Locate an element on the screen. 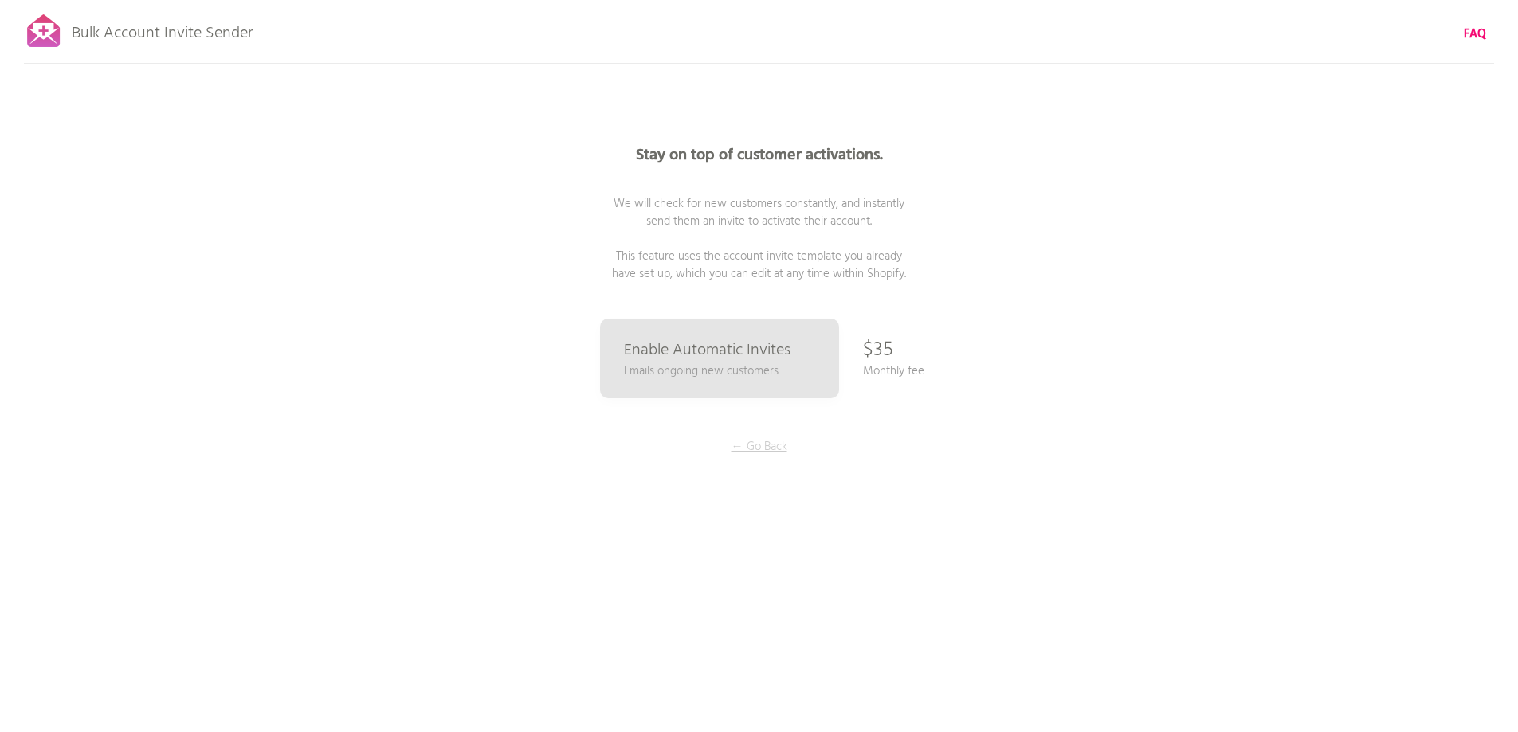  b: FAQ is located at coordinates (1475, 34).